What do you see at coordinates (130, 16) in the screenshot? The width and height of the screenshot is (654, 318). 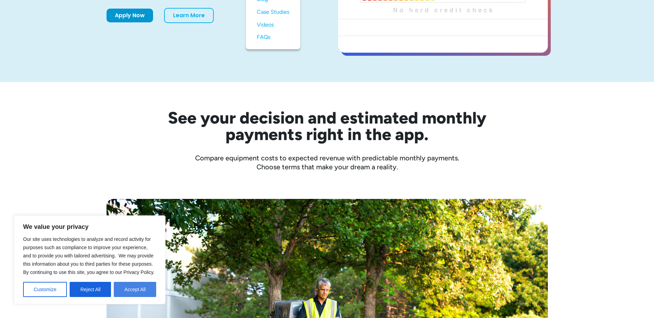 I see `a: Apply Now` at bounding box center [130, 16].